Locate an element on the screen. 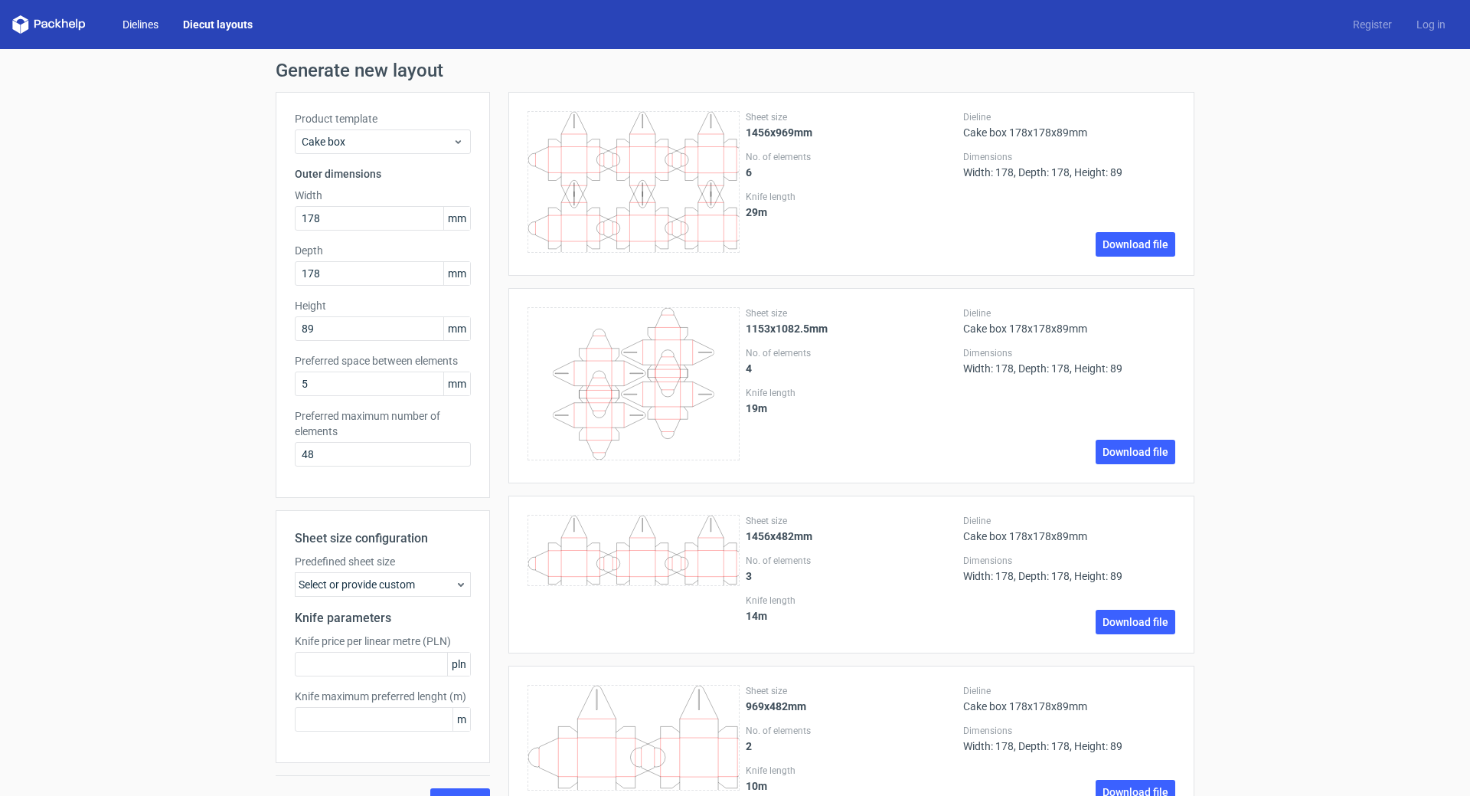  div: Cake box 178x178x89mm is located at coordinates (1069, 125).